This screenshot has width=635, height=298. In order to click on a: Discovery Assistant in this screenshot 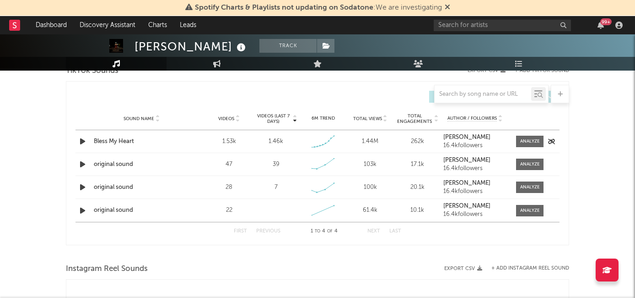, I will do `click(108, 25)`.